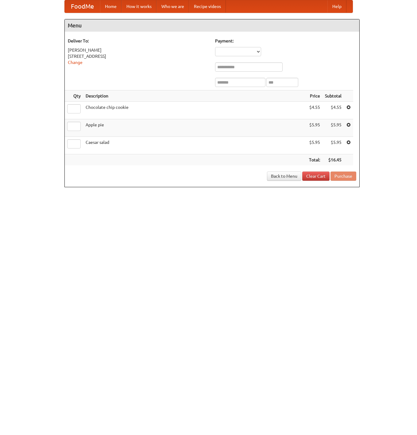  What do you see at coordinates (286, 41) in the screenshot?
I see `h5: Payment:` at bounding box center [286, 41].